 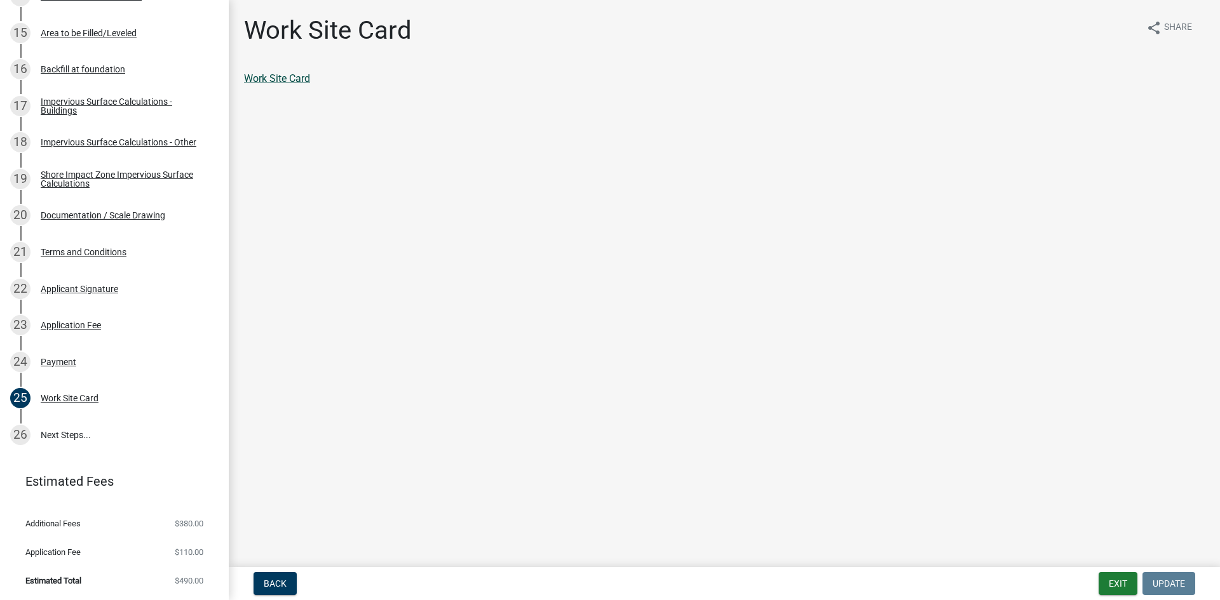 What do you see at coordinates (109, 482) in the screenshot?
I see `a: Estimated Fees` at bounding box center [109, 482].